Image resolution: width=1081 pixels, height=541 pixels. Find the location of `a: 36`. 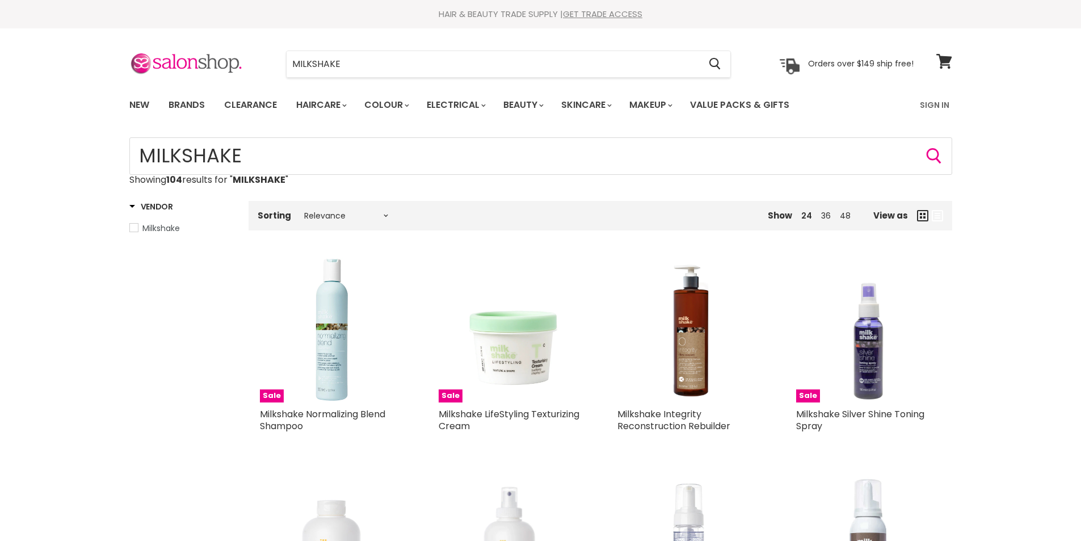

a: 36 is located at coordinates (826, 216).